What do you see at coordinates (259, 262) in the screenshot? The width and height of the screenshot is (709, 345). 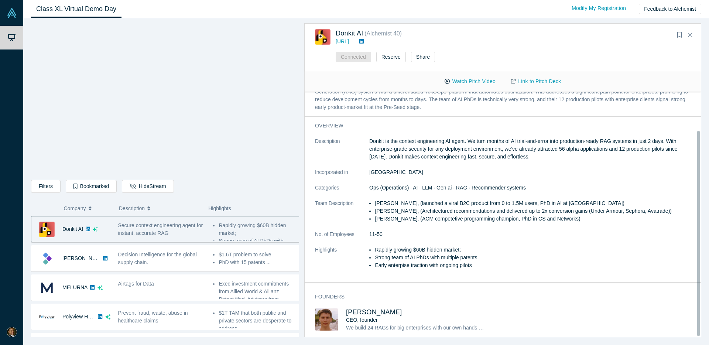 I see `li: PhD with 15 patents ...` at bounding box center [259, 262].